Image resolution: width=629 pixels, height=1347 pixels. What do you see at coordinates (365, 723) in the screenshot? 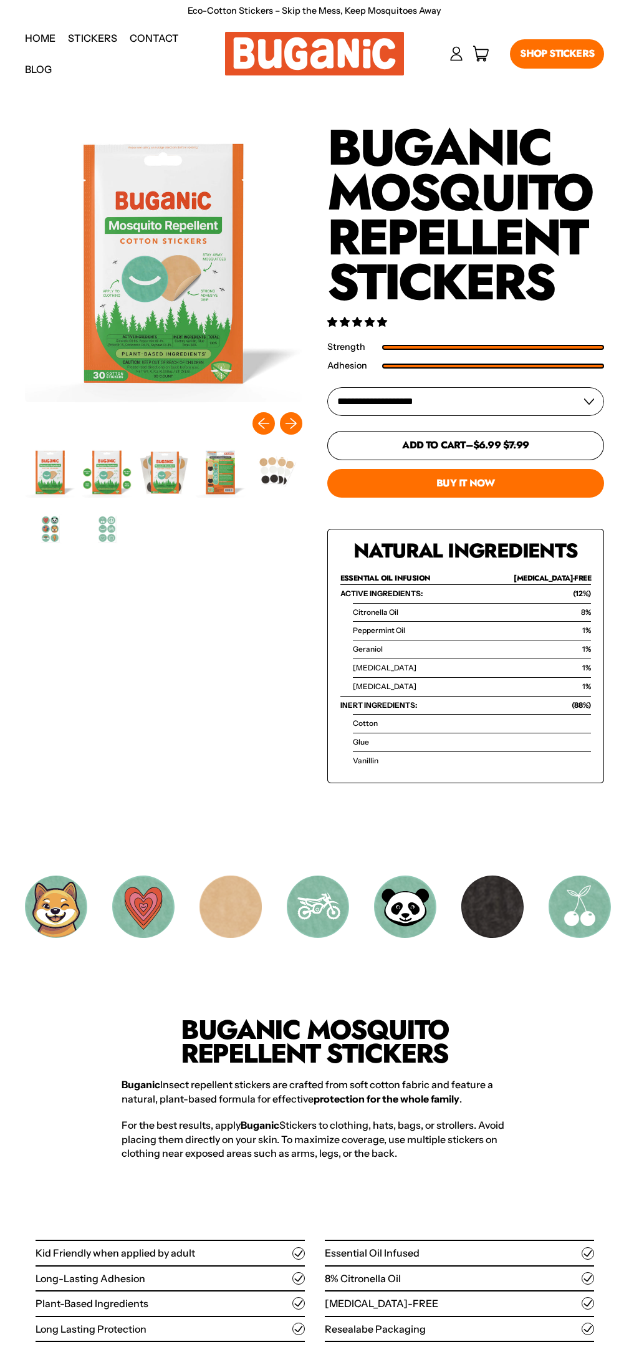
I see `span: Cotton` at bounding box center [365, 723].